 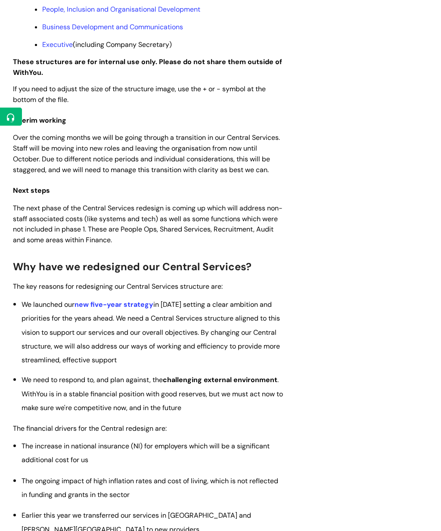 What do you see at coordinates (132, 267) in the screenshot?
I see `span: Why have we redesigned our Central Services?` at bounding box center [132, 267].